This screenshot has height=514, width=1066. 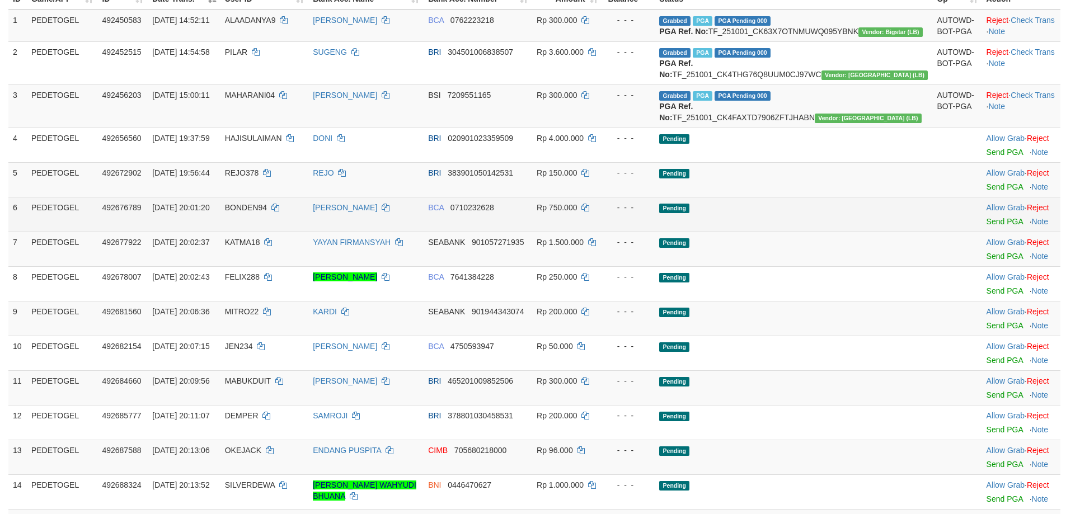 What do you see at coordinates (17, 26) in the screenshot?
I see `td: 1` at bounding box center [17, 26].